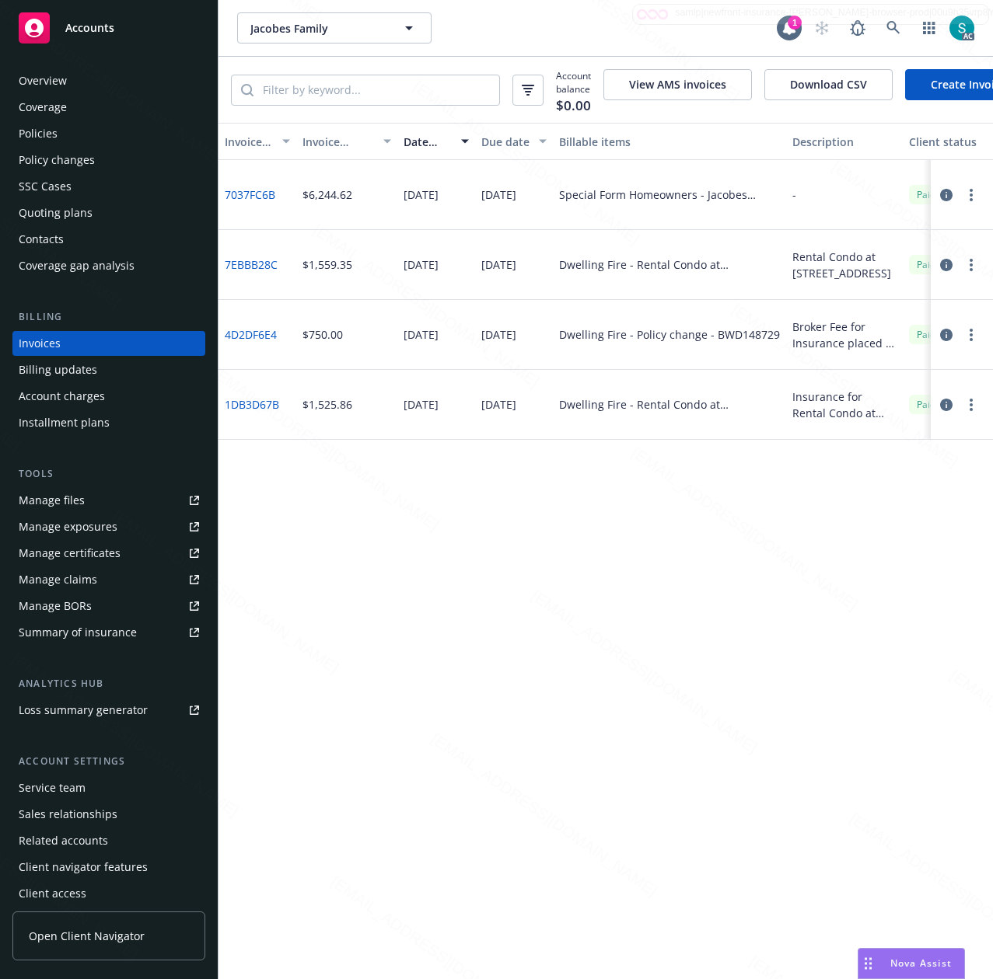 The image size is (993, 979). I want to click on a: Quoting plans, so click(109, 213).